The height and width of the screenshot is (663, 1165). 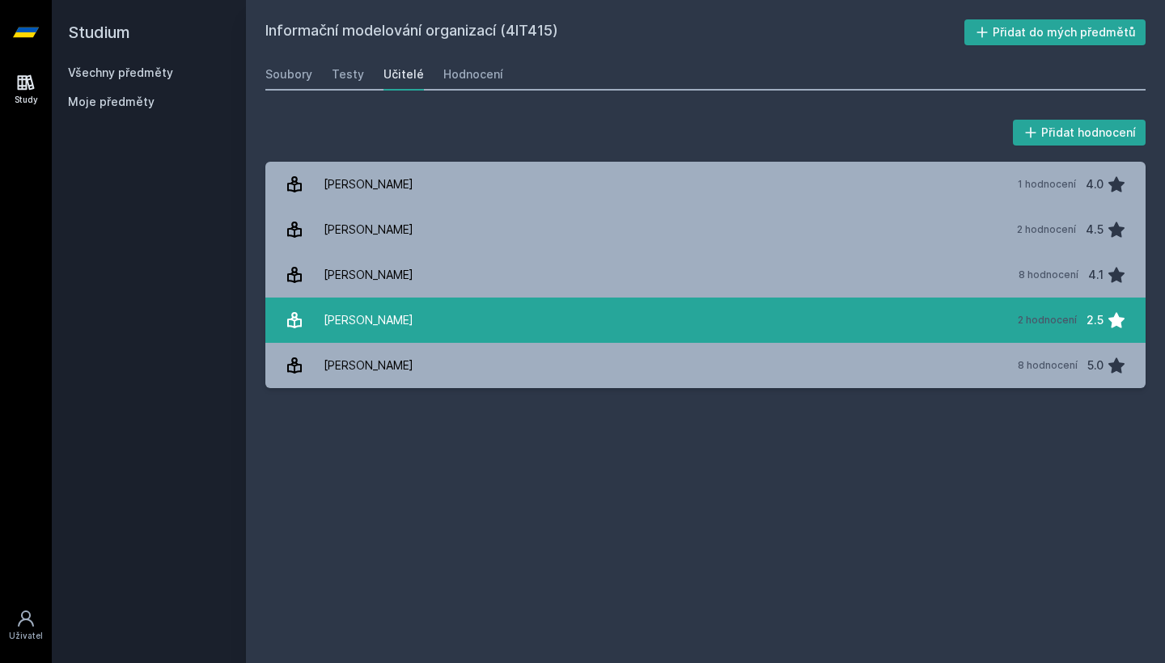 I want to click on div: 5.0, so click(x=1095, y=366).